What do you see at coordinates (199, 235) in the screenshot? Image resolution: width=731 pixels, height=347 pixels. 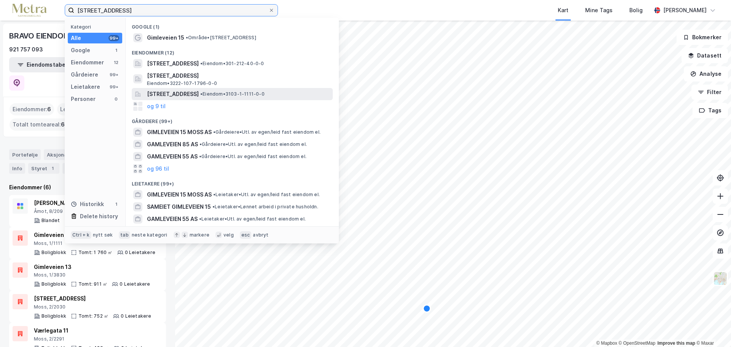 I see `div: markere` at bounding box center [199, 235].